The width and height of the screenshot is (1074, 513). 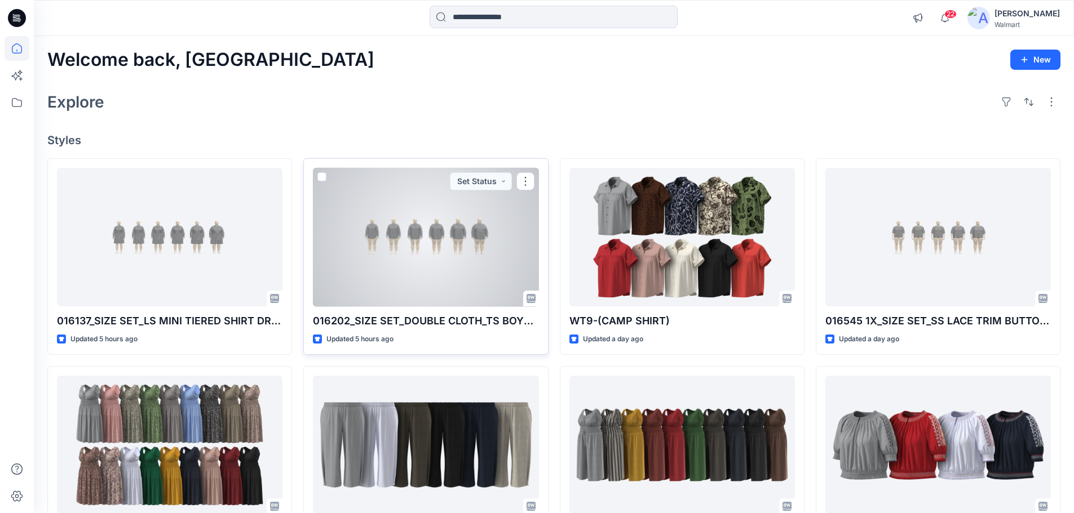 What do you see at coordinates (553, 140) in the screenshot?
I see `h4: Styles` at bounding box center [553, 140].